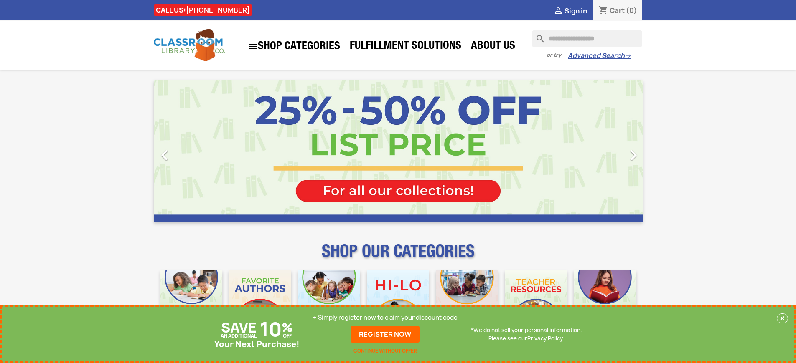  I want to click on span: (0), so click(631, 10).